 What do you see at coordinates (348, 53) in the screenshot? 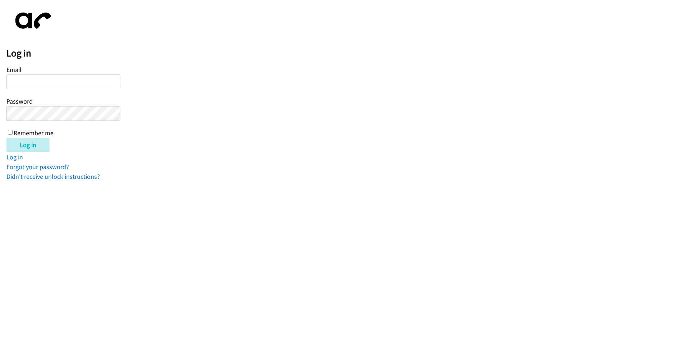
I see `h2: Log in` at bounding box center [348, 53].